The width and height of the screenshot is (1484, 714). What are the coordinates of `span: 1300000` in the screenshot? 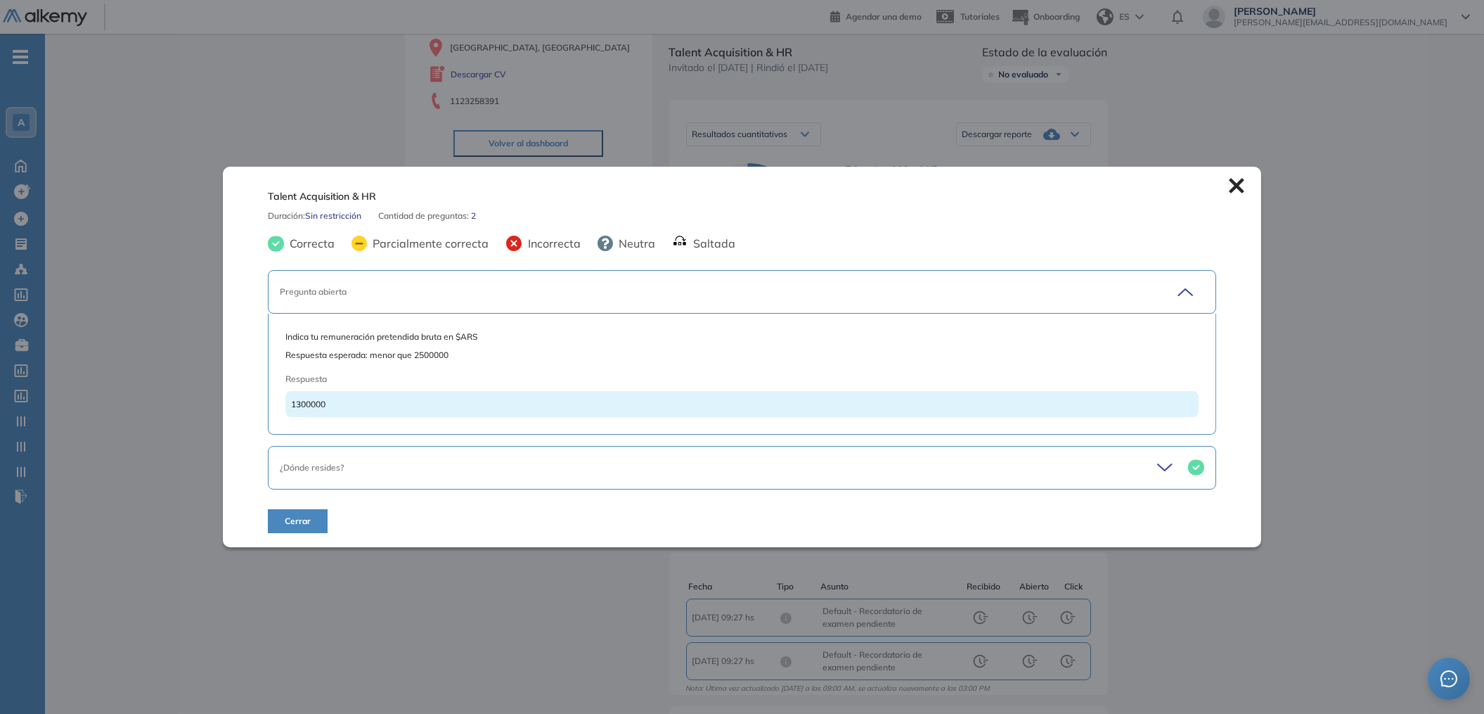 It's located at (308, 404).